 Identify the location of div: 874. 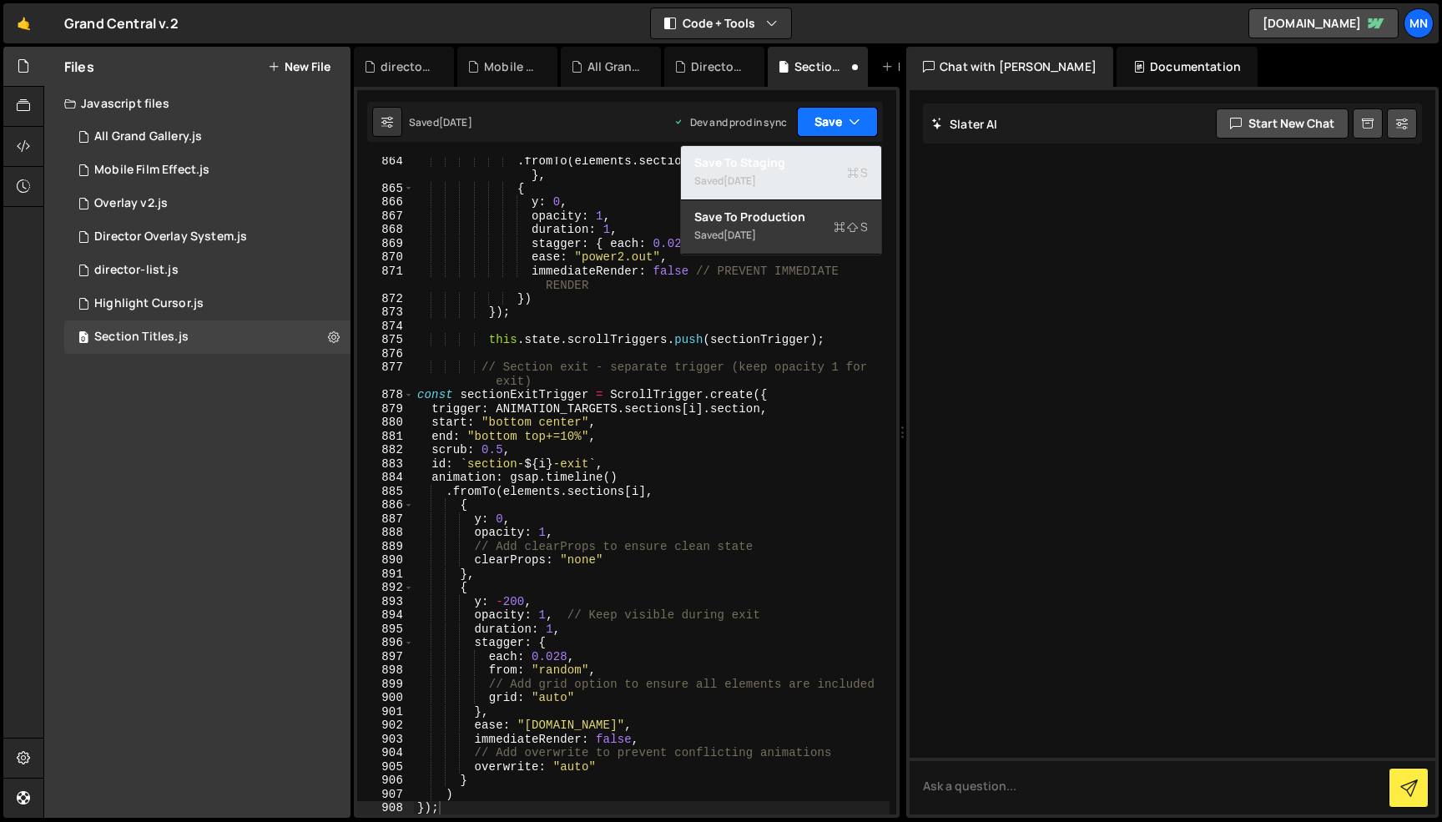
(385, 326).